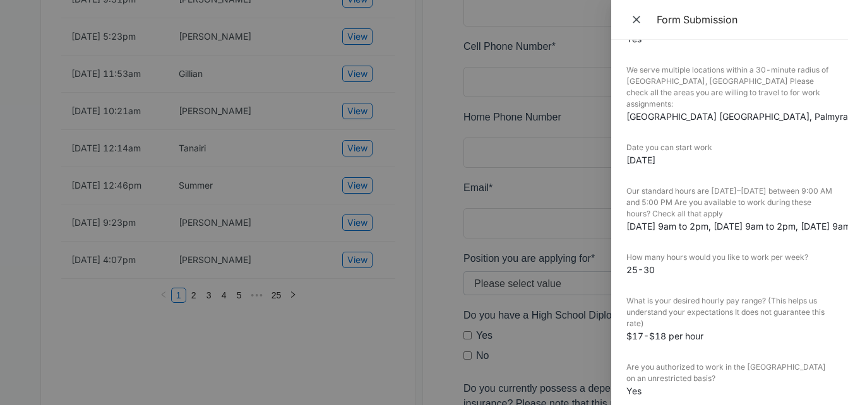  What do you see at coordinates (638, 20) in the screenshot?
I see `button: Close` at bounding box center [638, 20].